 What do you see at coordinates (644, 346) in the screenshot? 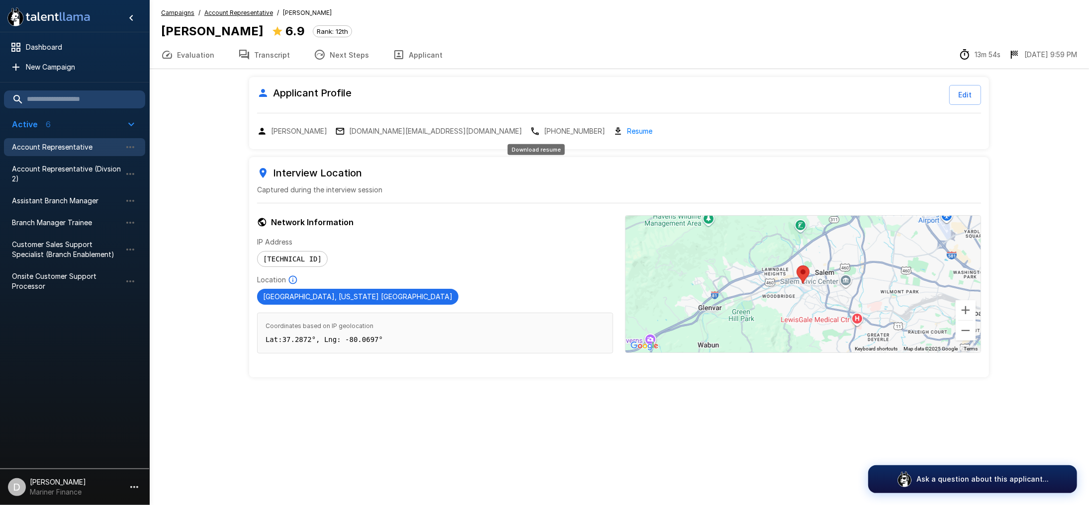
I see `a: Open this area in Google Maps (opens a new window)` at bounding box center [644, 346].